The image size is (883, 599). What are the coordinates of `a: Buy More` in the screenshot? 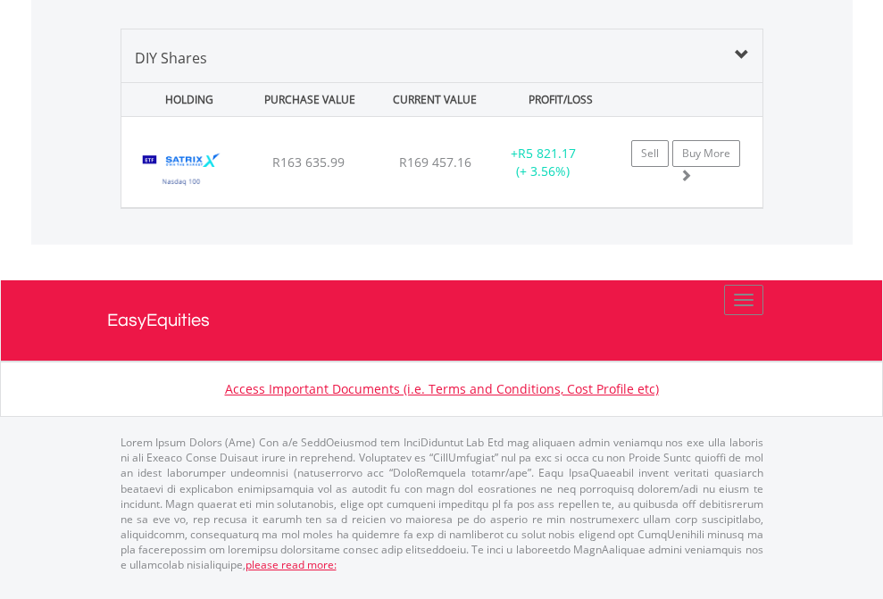 It's located at (706, 154).